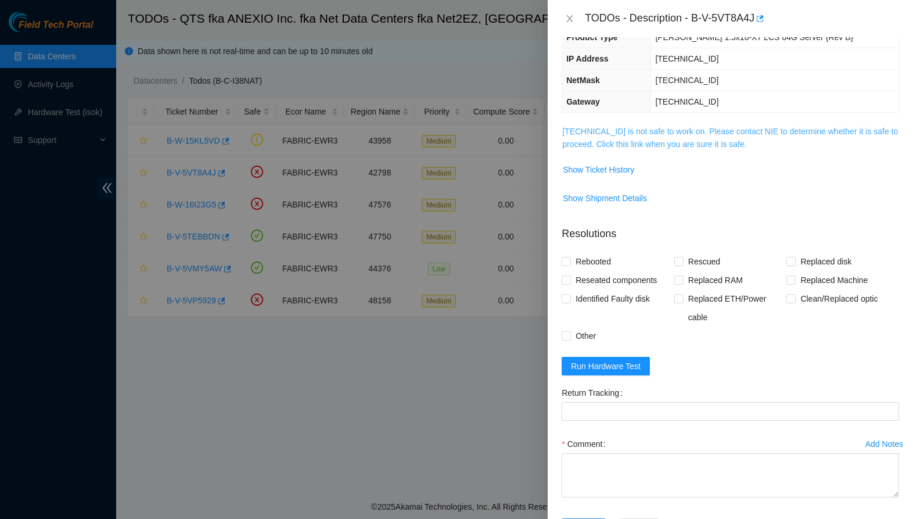  What do you see at coordinates (735, 308) in the screenshot?
I see `span: Replaced ETH/Power cable` at bounding box center [735, 308].